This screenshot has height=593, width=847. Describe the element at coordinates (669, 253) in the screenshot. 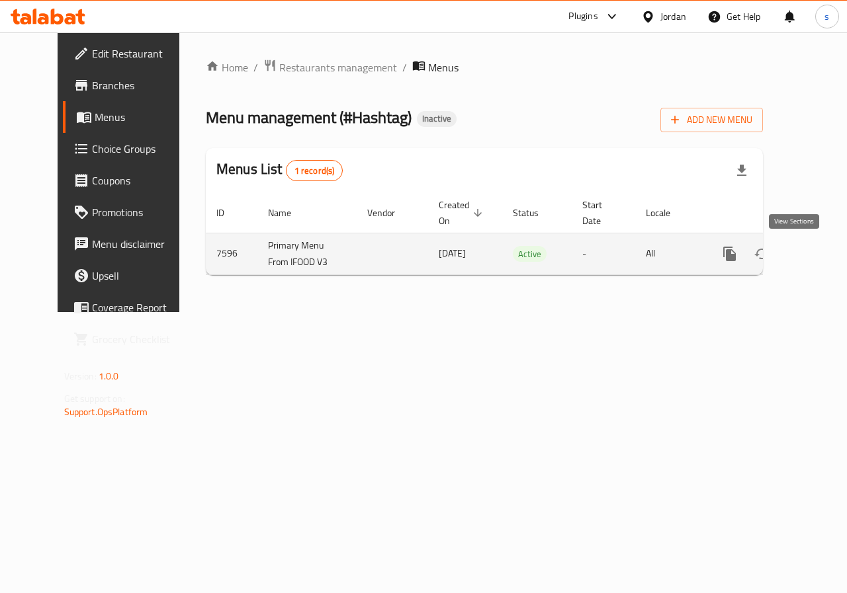

I see `td: All` at that location.